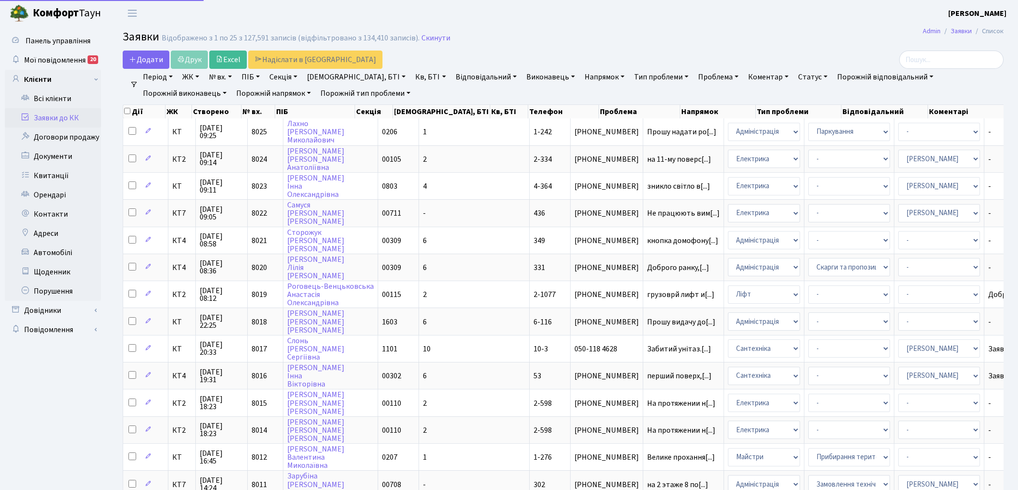  Describe the element at coordinates (509, 112) in the screenshot. I see `th: Кв, БТІ` at that location.